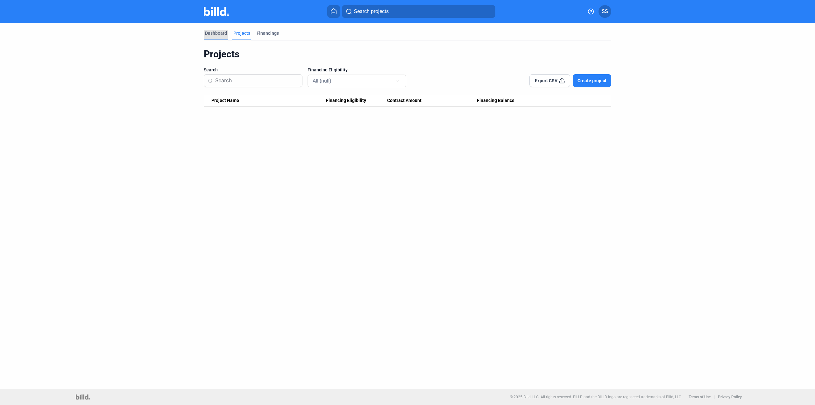 This screenshot has width=815, height=405. Describe the element at coordinates (592, 81) in the screenshot. I see `span: Create project` at that location.